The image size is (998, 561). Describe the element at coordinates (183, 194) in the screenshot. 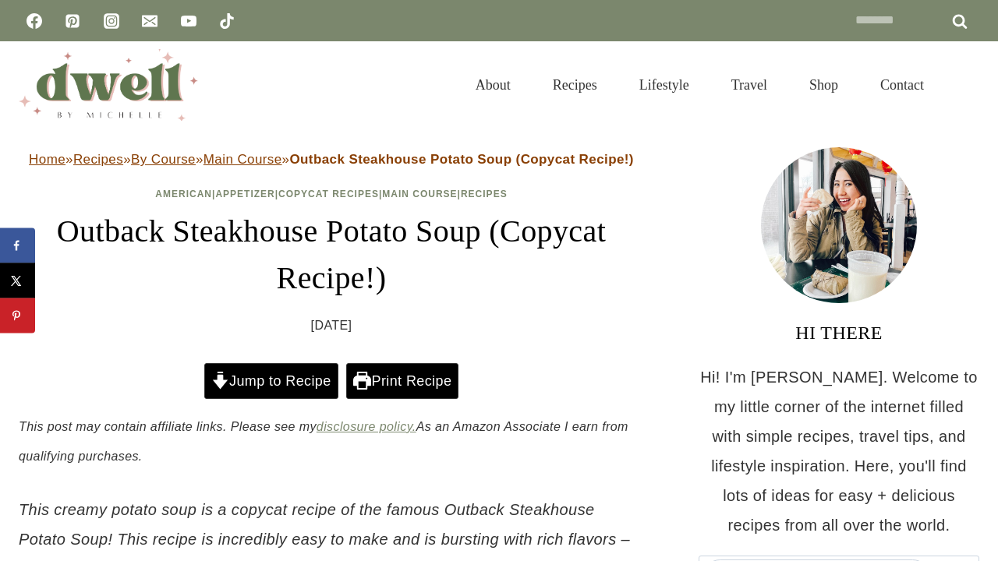

I see `a: American` at that location.